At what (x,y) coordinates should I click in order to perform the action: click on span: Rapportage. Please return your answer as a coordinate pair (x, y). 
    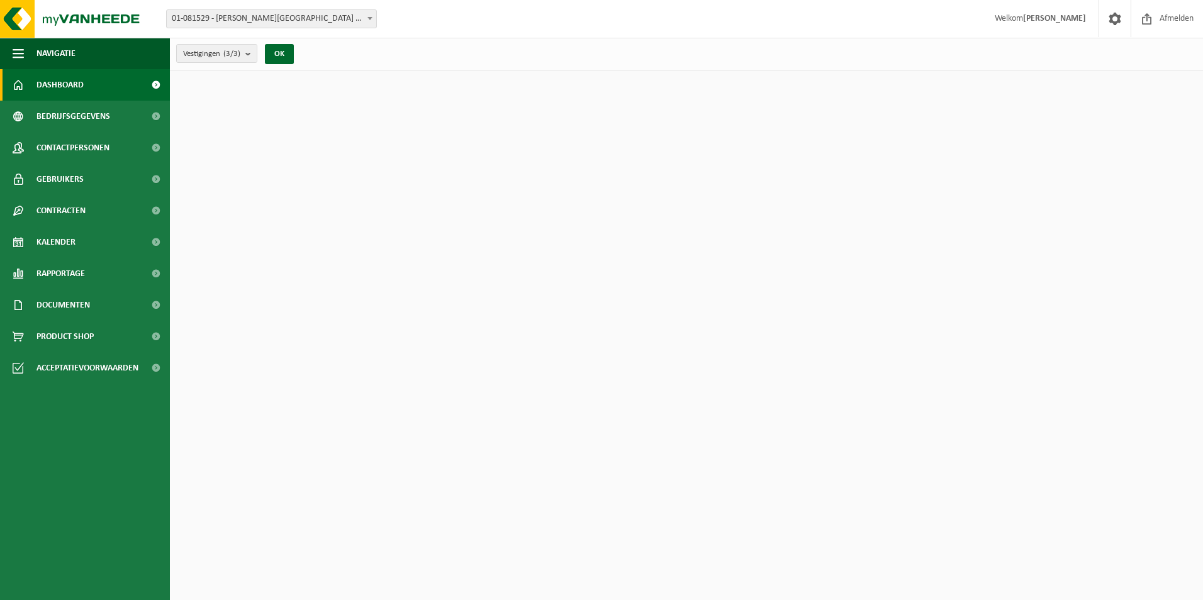
    Looking at the image, I should click on (60, 274).